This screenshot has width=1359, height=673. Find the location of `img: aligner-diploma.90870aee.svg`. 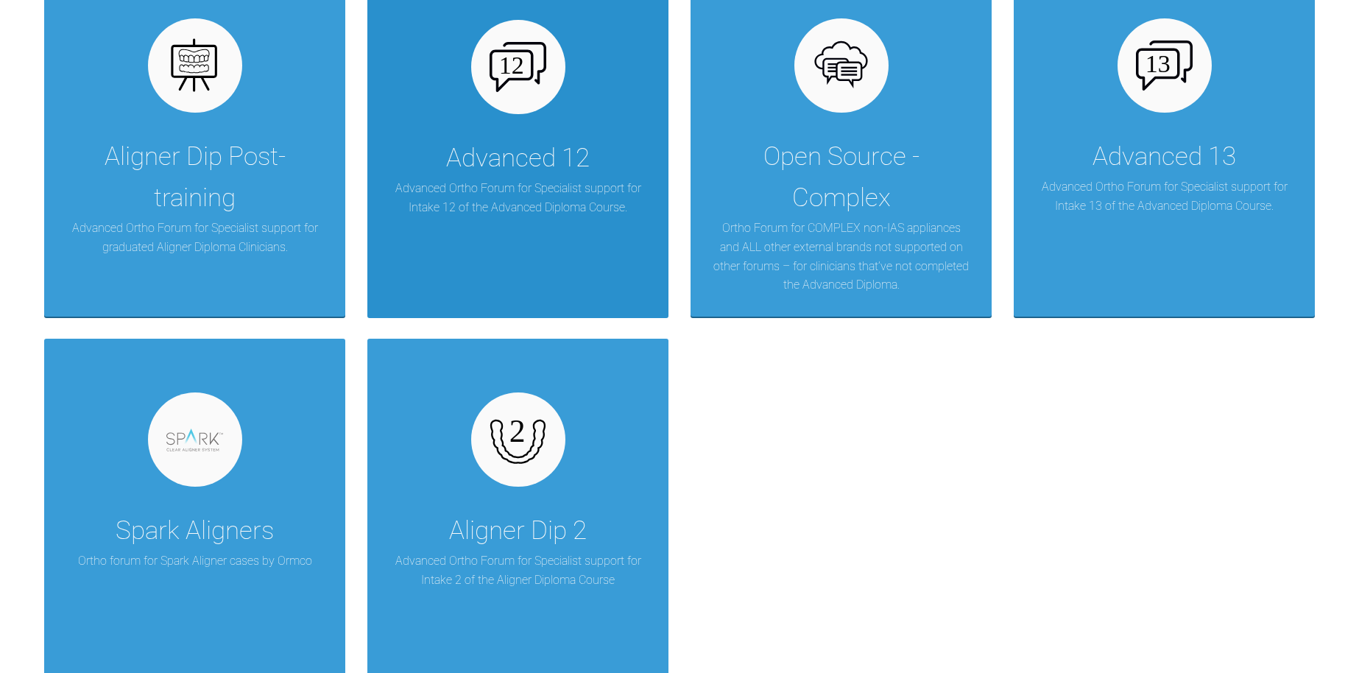

img: aligner-diploma.90870aee.svg is located at coordinates (194, 66).